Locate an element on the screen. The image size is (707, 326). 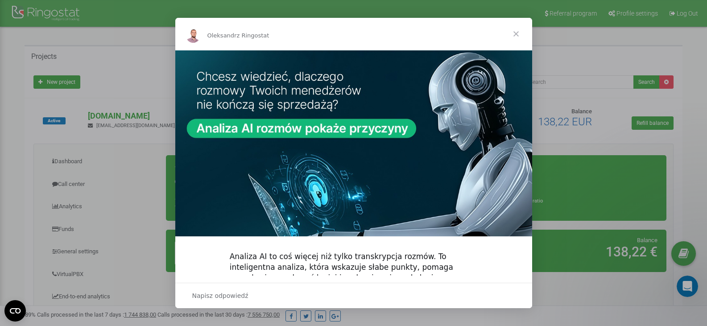
span: Oleksandr is located at coordinates (222, 35).